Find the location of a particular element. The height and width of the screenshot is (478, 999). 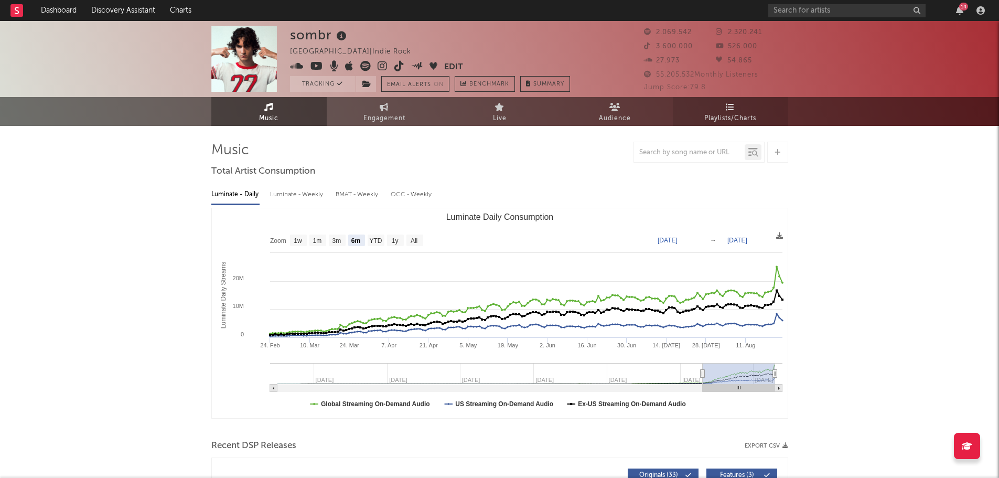

text: 20M is located at coordinates (238, 278).